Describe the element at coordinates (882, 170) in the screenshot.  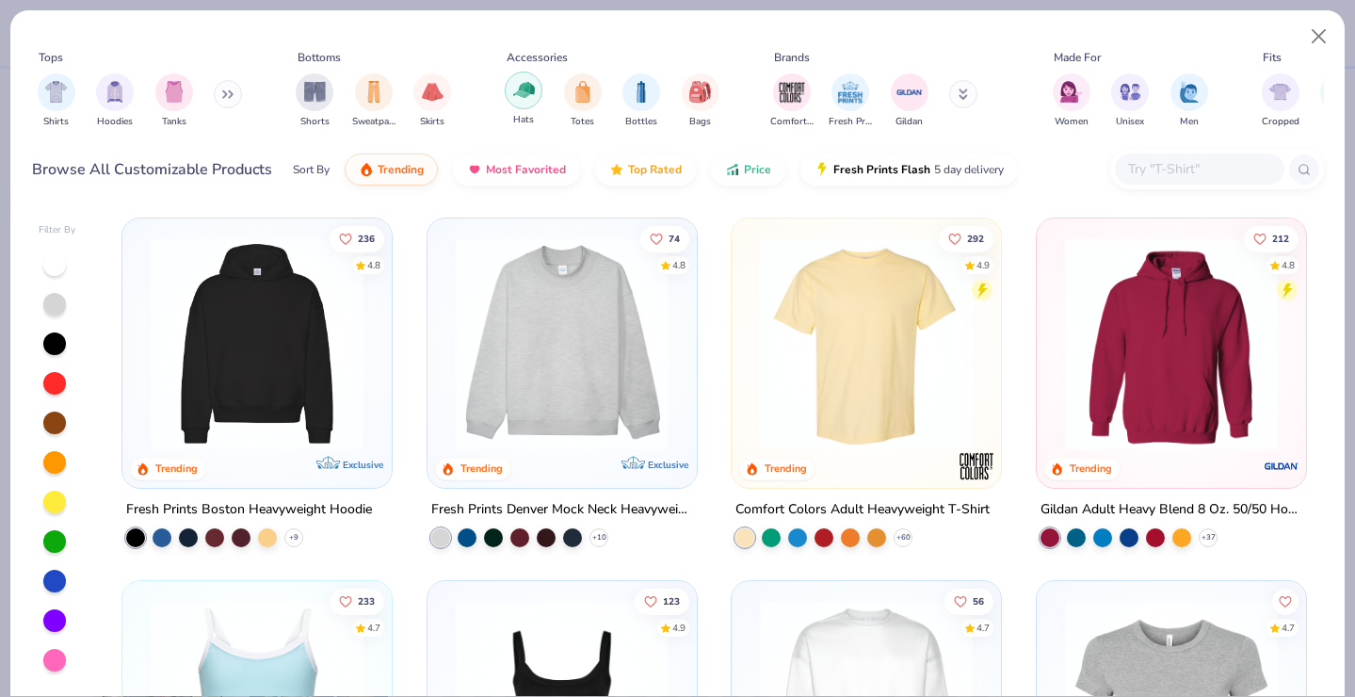
I see `span: Fresh Prints Flash` at that location.